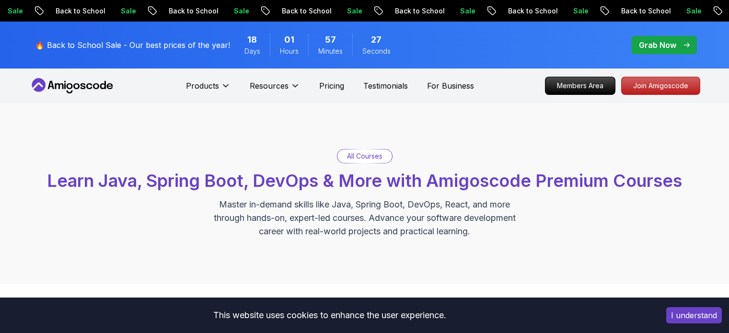 Image resolution: width=729 pixels, height=333 pixels. Describe the element at coordinates (661, 86) in the screenshot. I see `p: Join Amigoscode` at that location.